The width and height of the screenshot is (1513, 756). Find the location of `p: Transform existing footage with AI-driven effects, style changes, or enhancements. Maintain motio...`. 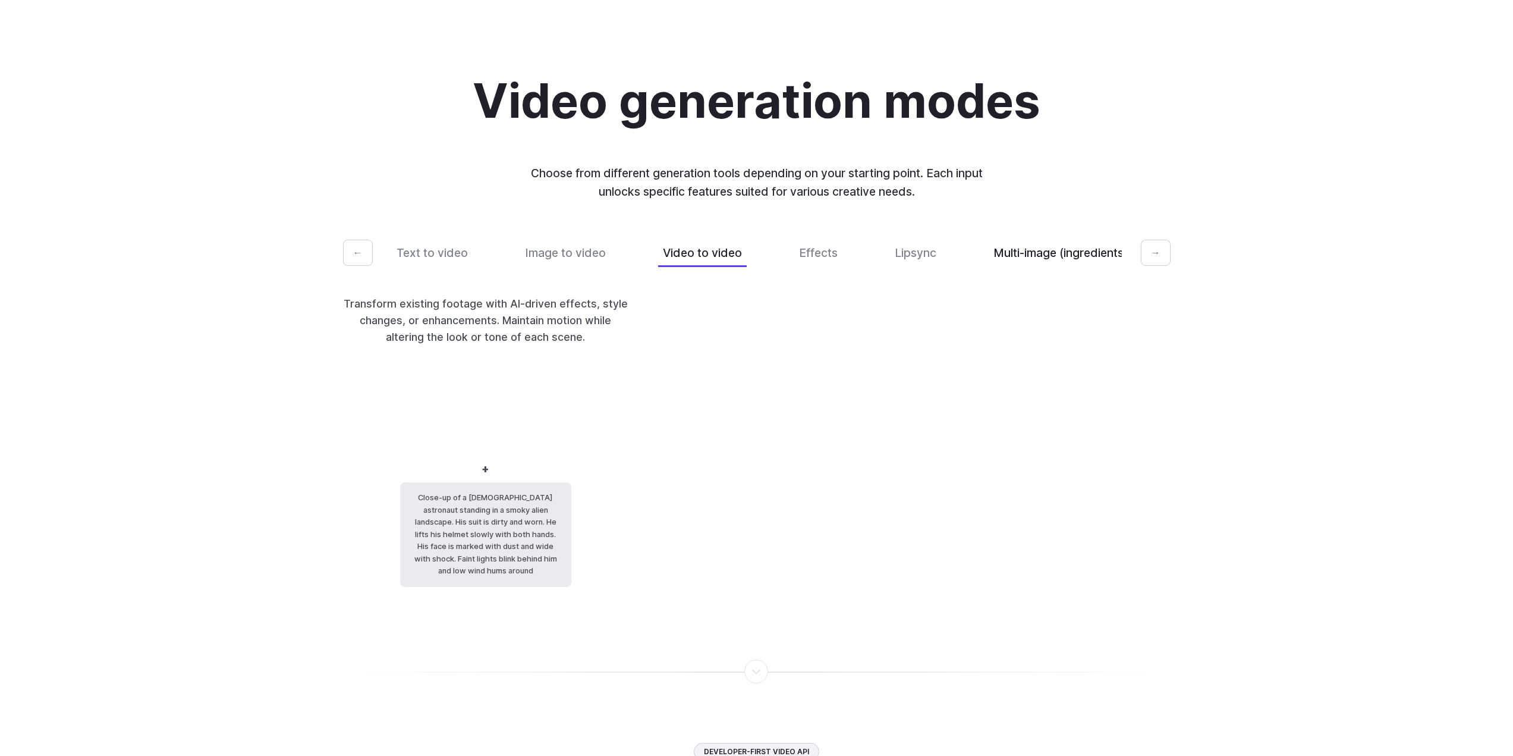

p: Transform existing footage with AI-driven effects, style changes, or enhancements. Maintain motio... is located at coordinates (486, 321).